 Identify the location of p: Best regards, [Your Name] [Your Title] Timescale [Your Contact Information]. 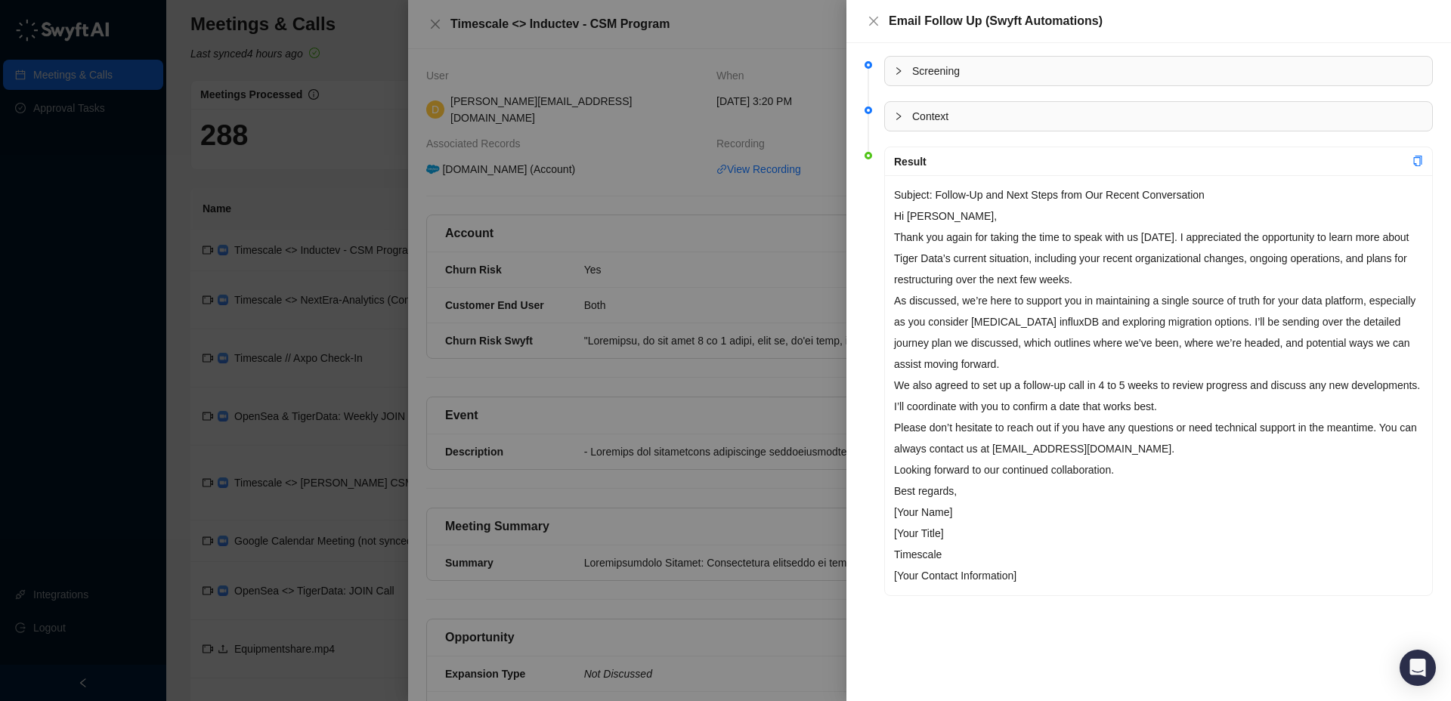
(1159, 534).